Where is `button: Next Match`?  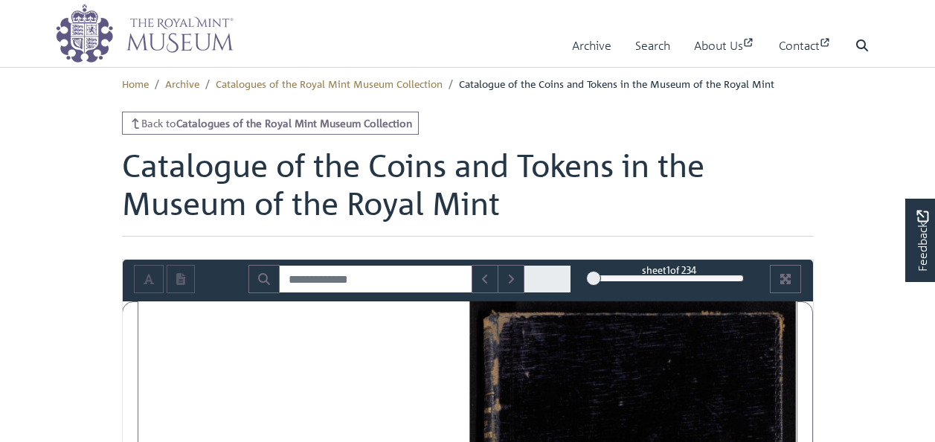
button: Next Match is located at coordinates (511, 279).